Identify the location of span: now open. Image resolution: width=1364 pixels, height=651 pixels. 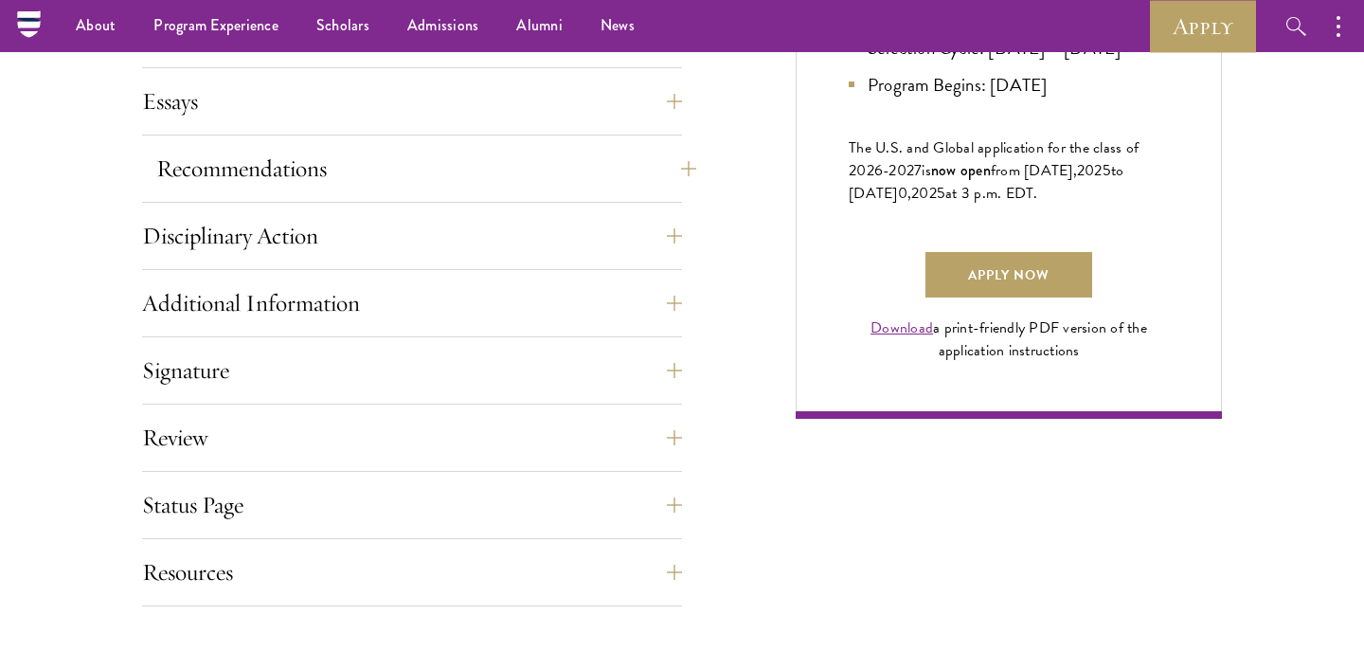
(961, 170).